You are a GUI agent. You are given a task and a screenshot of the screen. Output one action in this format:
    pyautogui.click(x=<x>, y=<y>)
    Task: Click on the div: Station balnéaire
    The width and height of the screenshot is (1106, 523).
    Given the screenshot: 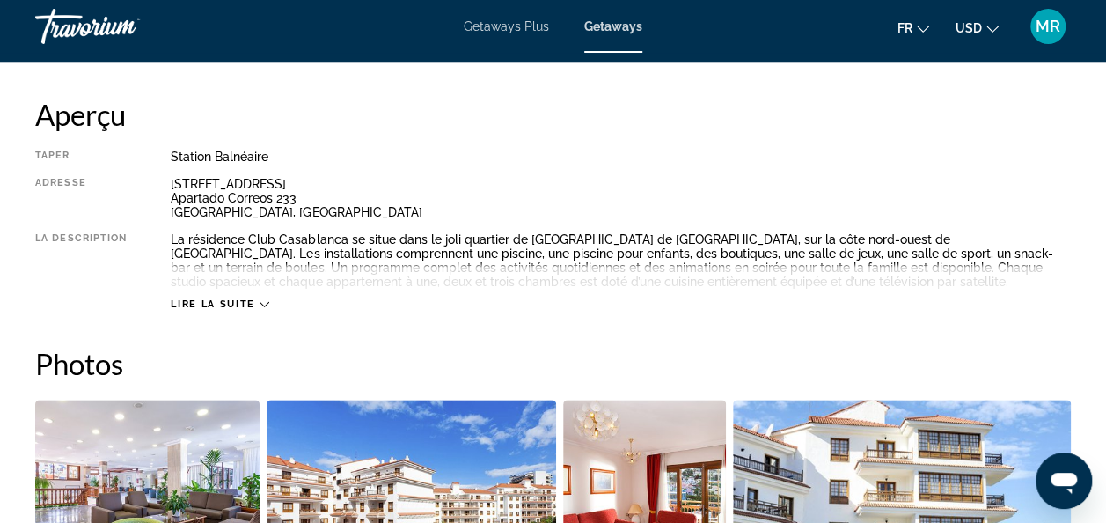 What is the action you would take?
    pyautogui.click(x=620, y=157)
    